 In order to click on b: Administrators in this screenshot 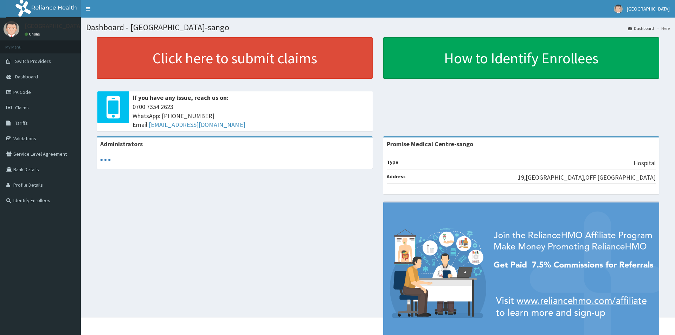, I will do `click(121, 144)`.